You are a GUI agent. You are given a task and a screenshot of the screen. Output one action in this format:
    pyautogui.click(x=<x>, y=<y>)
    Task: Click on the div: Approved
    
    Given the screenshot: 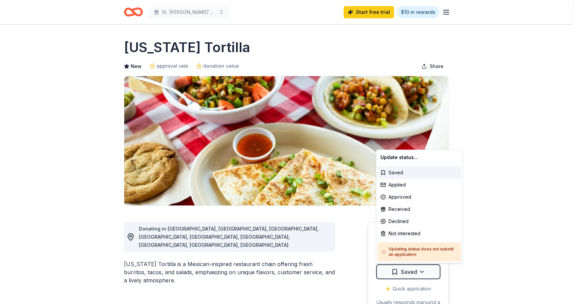 What is the action you would take?
    pyautogui.click(x=420, y=197)
    